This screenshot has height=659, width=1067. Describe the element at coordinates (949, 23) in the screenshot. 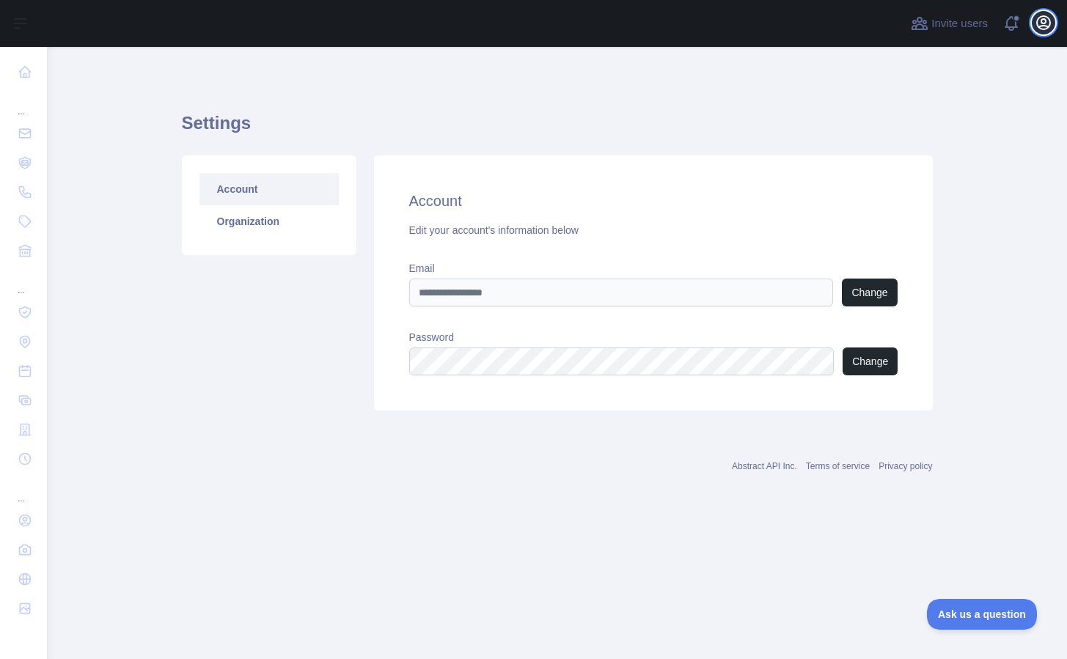

I see `button: Invite users` at that location.